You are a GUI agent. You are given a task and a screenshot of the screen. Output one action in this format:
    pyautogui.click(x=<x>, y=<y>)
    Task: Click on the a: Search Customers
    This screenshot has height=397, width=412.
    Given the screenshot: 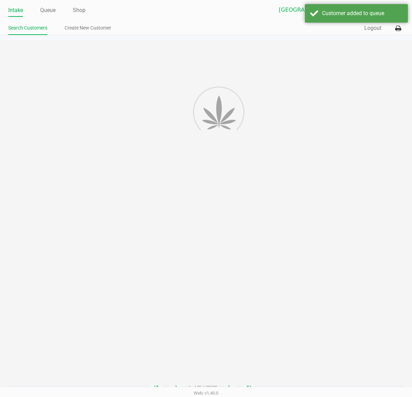 What is the action you would take?
    pyautogui.click(x=28, y=28)
    